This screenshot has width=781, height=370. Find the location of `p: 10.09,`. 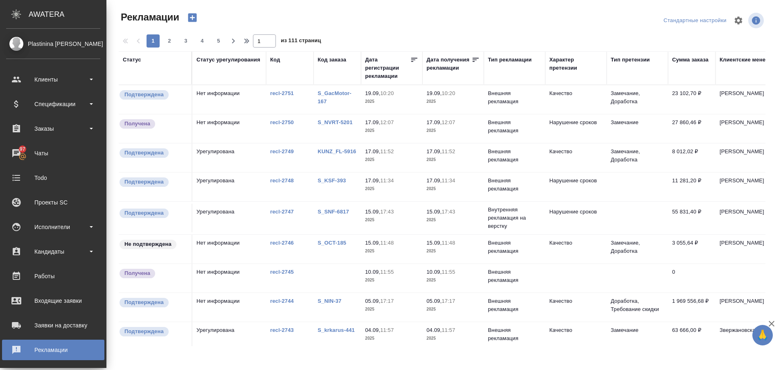

p: 10.09, is located at coordinates (434, 271).